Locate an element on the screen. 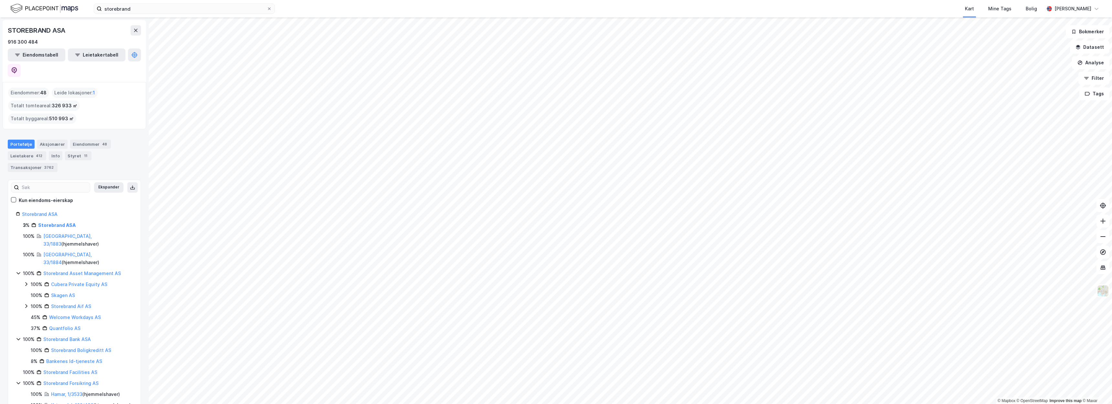 Image resolution: width=1112 pixels, height=404 pixels. a: Quantfolio AS is located at coordinates (65, 328).